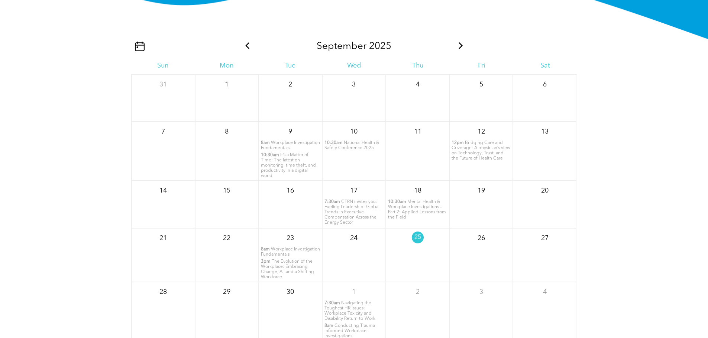 Image resolution: width=708 pixels, height=338 pixels. Describe the element at coordinates (544, 191) in the screenshot. I see `p: 20` at that location.